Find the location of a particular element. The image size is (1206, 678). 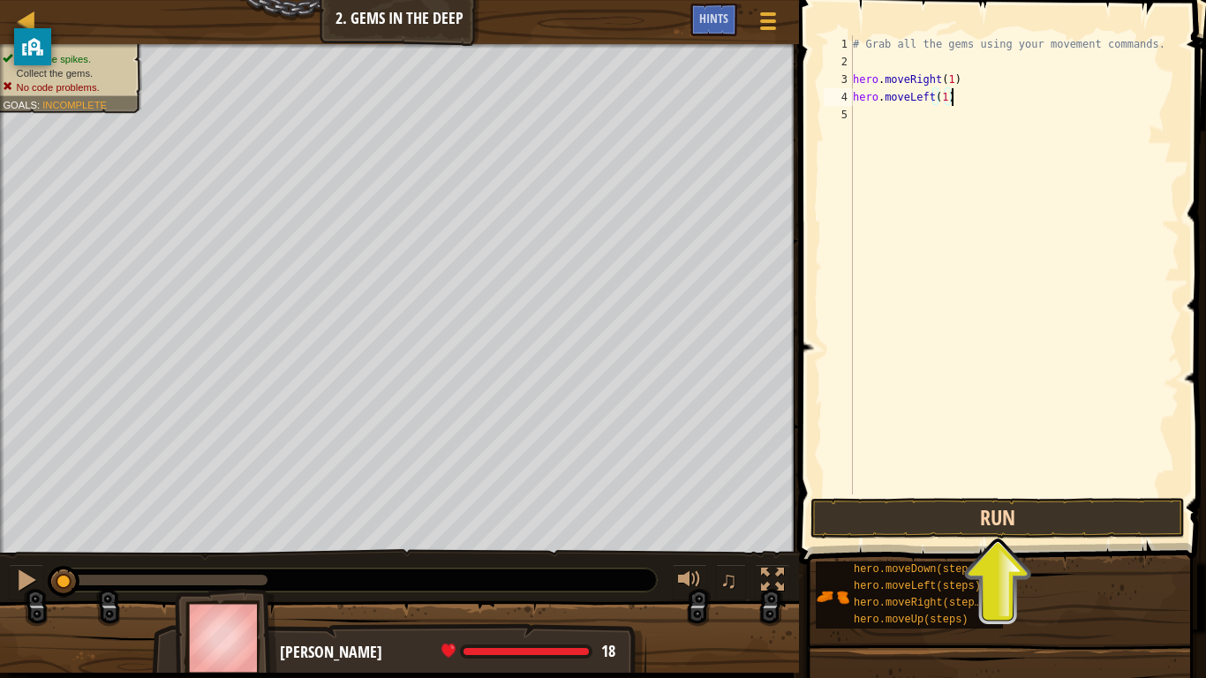

div: 3 is located at coordinates (837, 79).